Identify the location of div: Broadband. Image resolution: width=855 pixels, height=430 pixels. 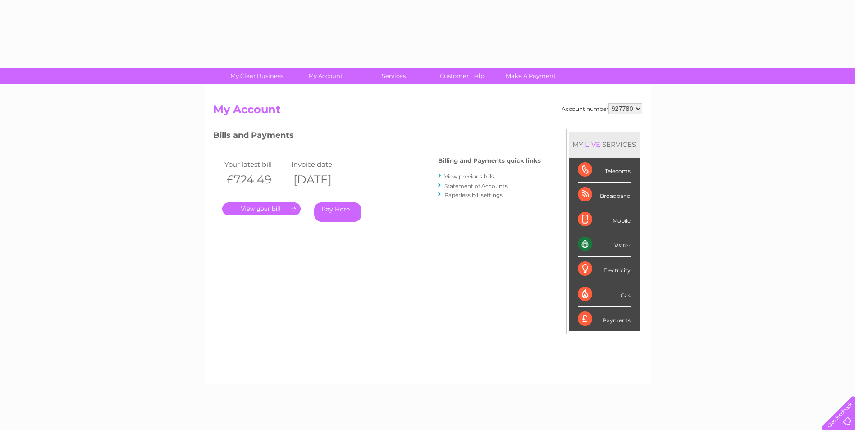
(604, 195).